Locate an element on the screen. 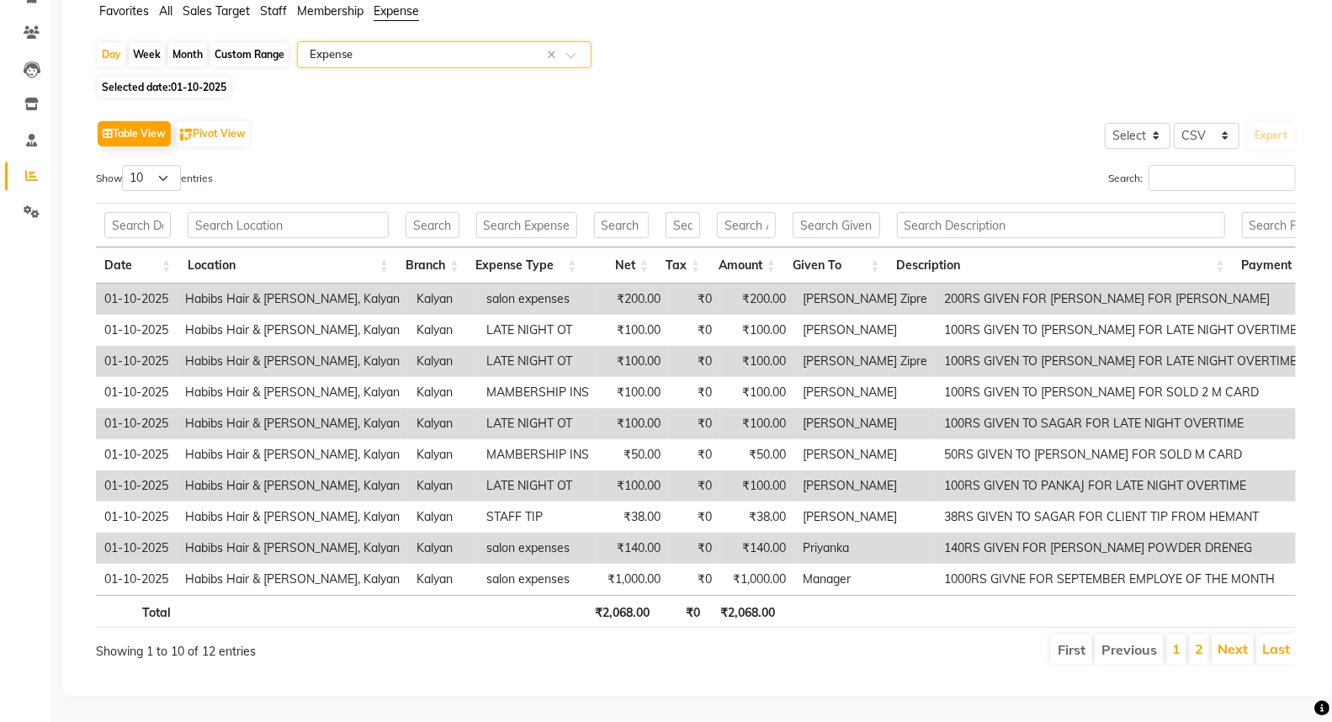  td: salon expenses is located at coordinates (538, 299).